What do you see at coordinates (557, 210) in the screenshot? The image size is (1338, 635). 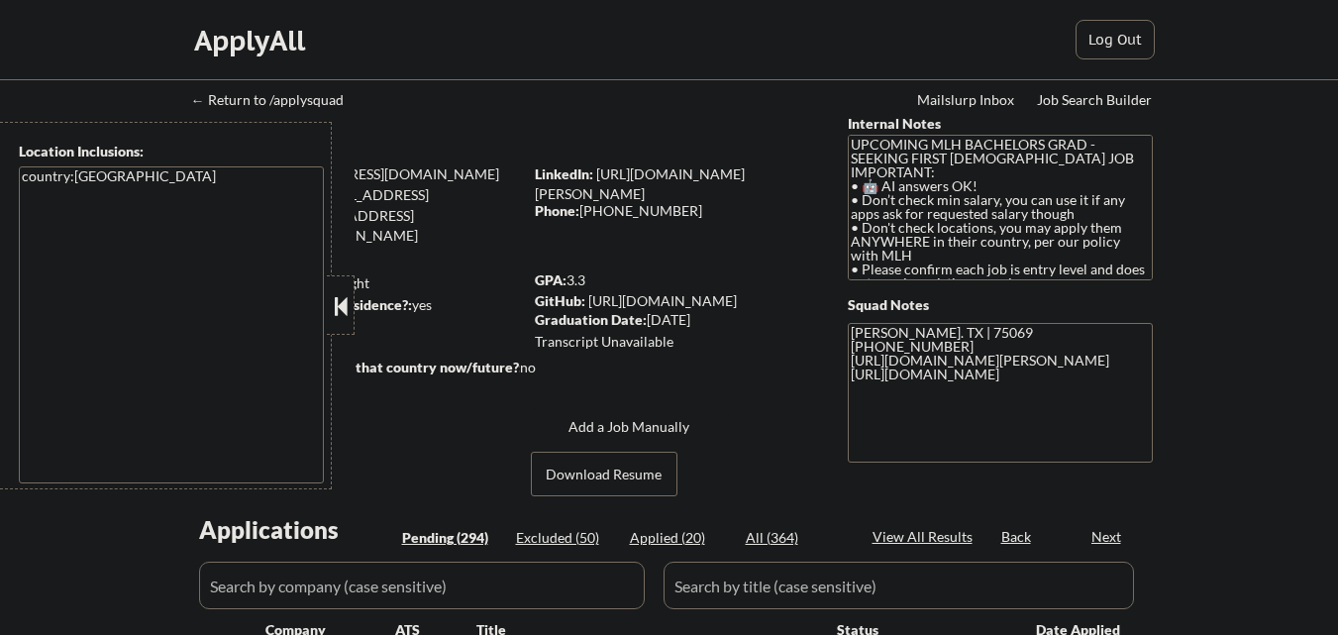 I see `strong: Phone:` at bounding box center [557, 210].